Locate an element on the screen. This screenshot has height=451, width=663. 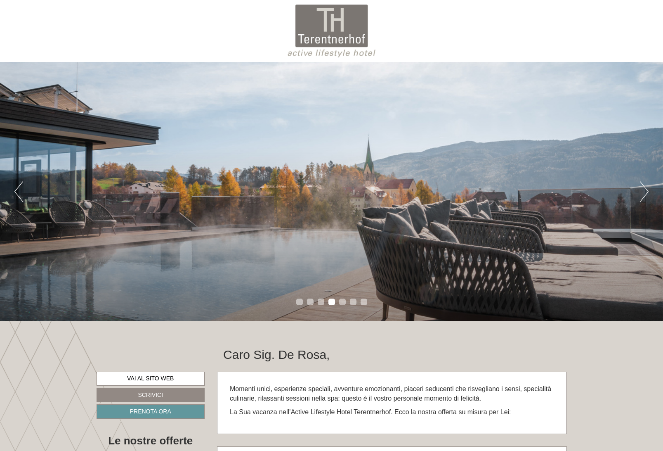
h1: Caro Sig. De Rosa, is located at coordinates (276, 354).